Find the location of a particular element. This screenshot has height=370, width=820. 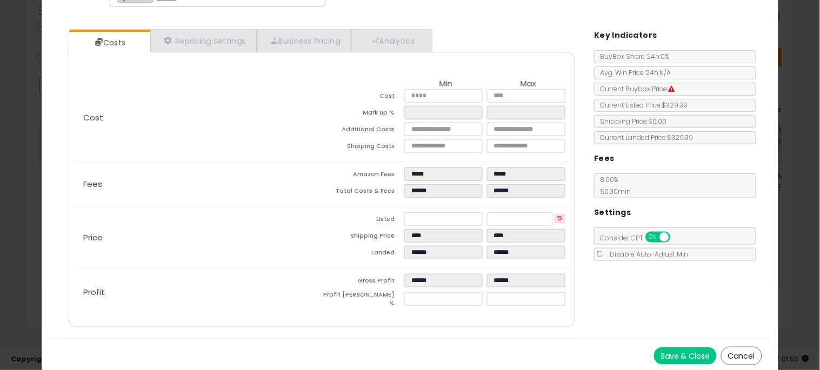

td: Gross Profit is located at coordinates (363, 282).